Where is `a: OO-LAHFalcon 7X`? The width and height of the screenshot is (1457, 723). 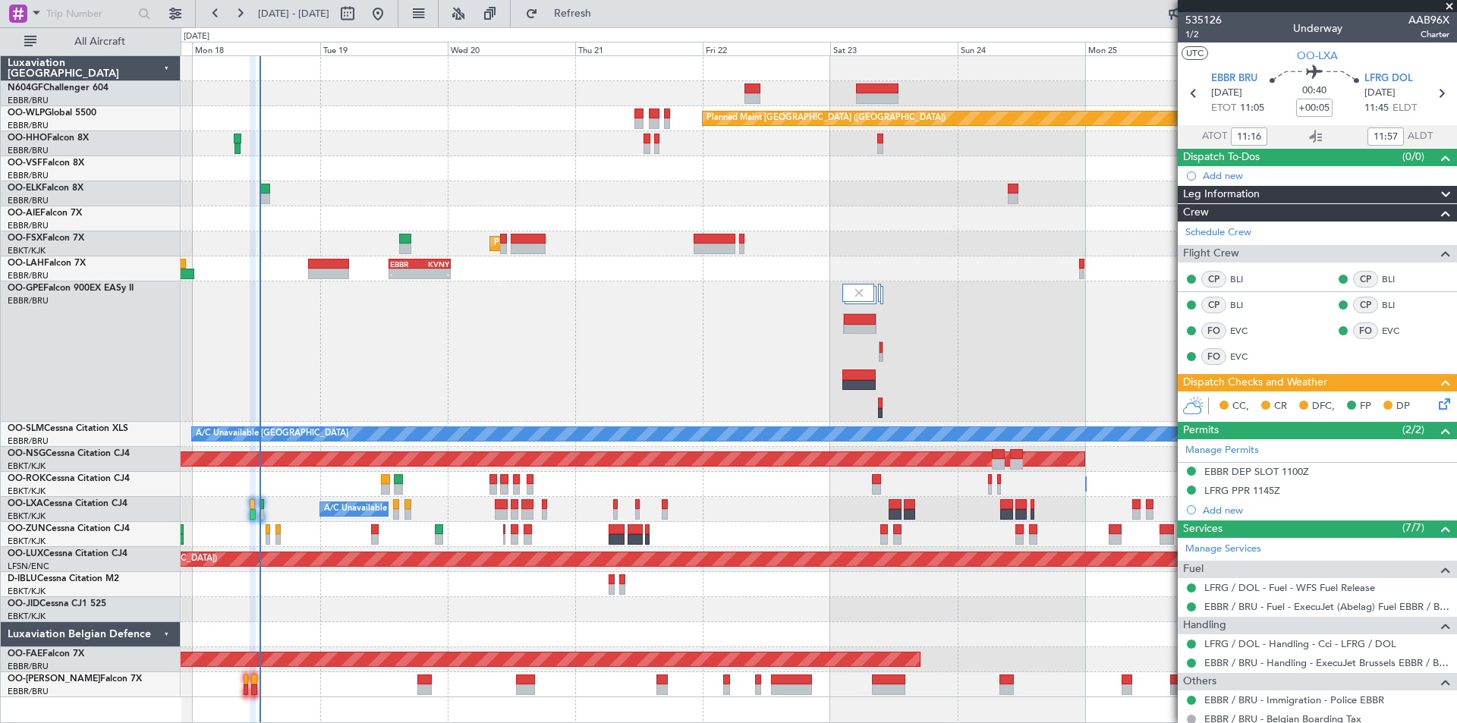 a: OO-LAHFalcon 7X is located at coordinates (46, 263).